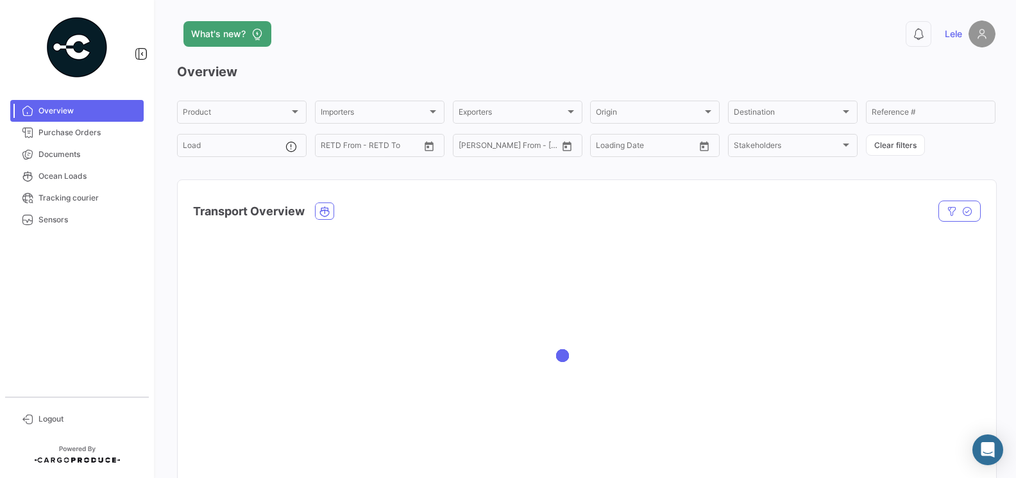  Describe the element at coordinates (77, 176) in the screenshot. I see `a: Ocean Loads` at that location.